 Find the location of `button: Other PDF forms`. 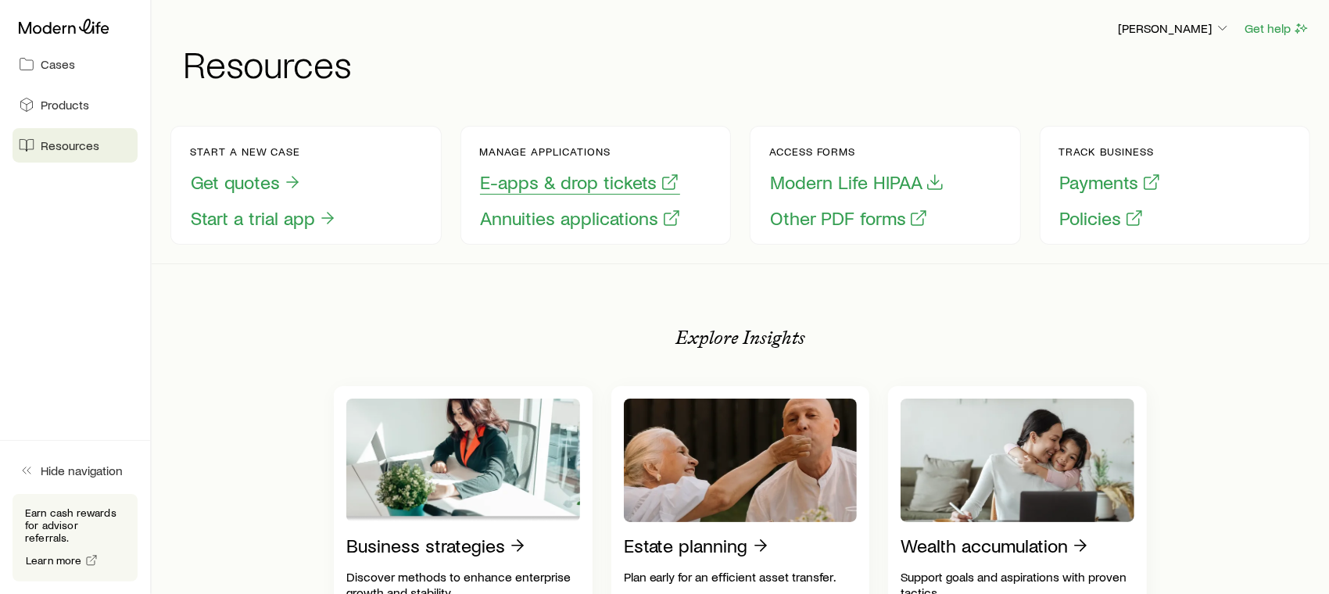

button: Other PDF forms is located at coordinates (849, 218).